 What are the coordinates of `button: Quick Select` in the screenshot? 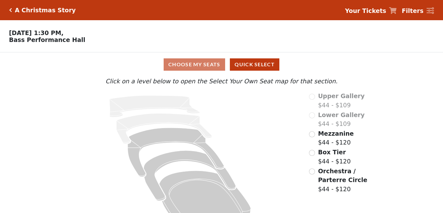 It's located at (254, 64).